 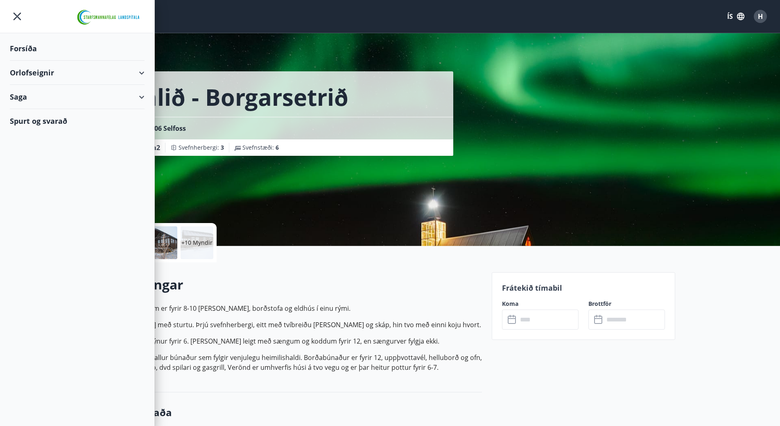 I want to click on button: menu, so click(x=17, y=16).